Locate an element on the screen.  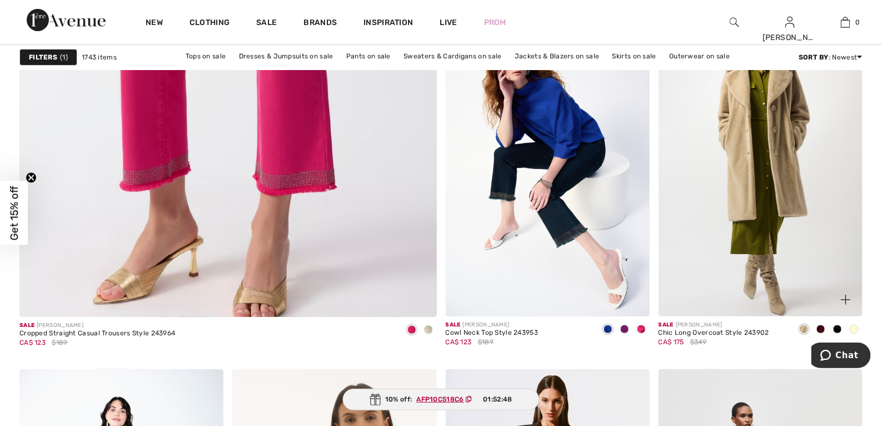
img: My Info is located at coordinates (790, 22).